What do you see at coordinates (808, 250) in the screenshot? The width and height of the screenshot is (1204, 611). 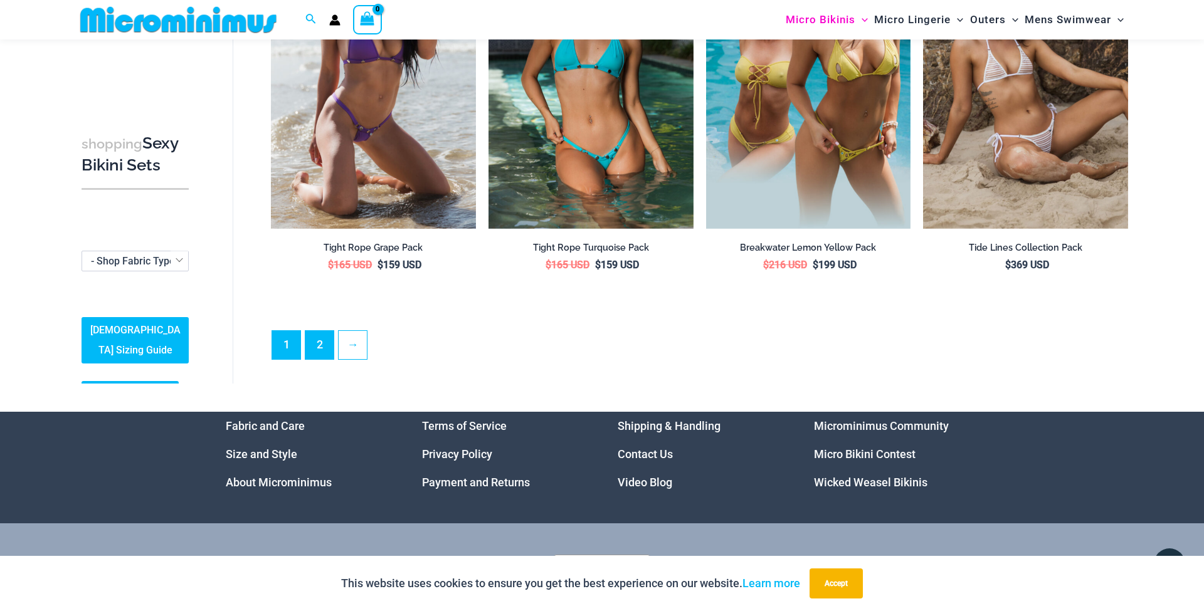 I see `a: Breakwater Lemon Yellow Pack` at bounding box center [808, 250].